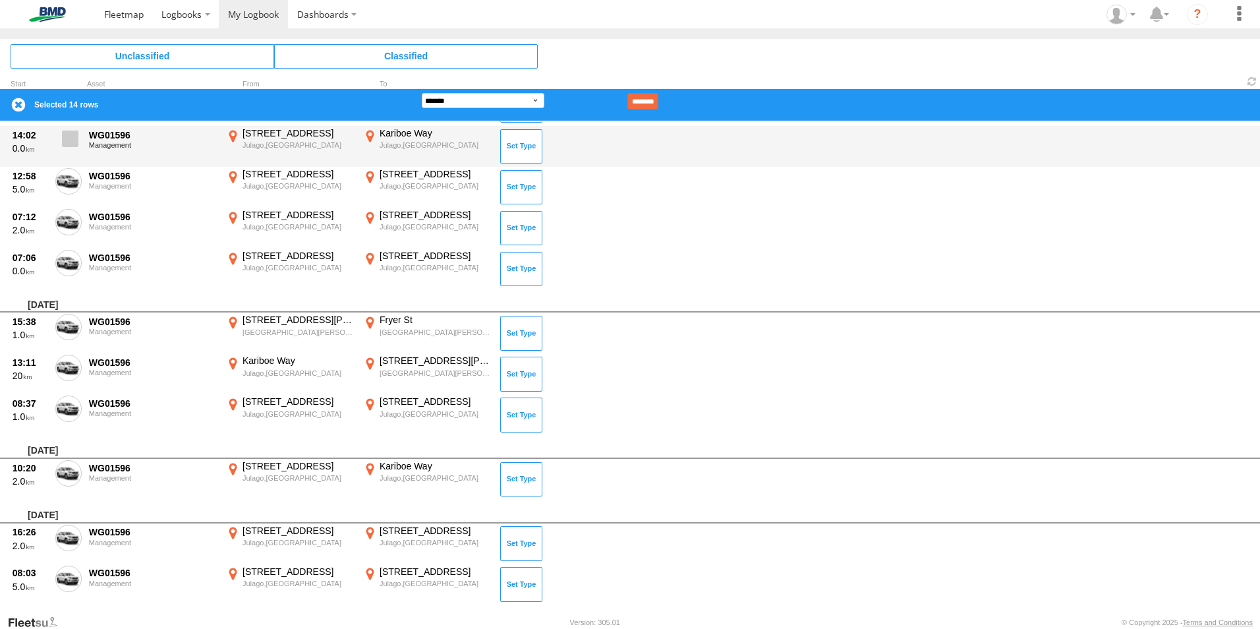 Image resolution: width=1260 pixels, height=629 pixels. Describe the element at coordinates (290, 84) in the screenshot. I see `div: From` at that location.